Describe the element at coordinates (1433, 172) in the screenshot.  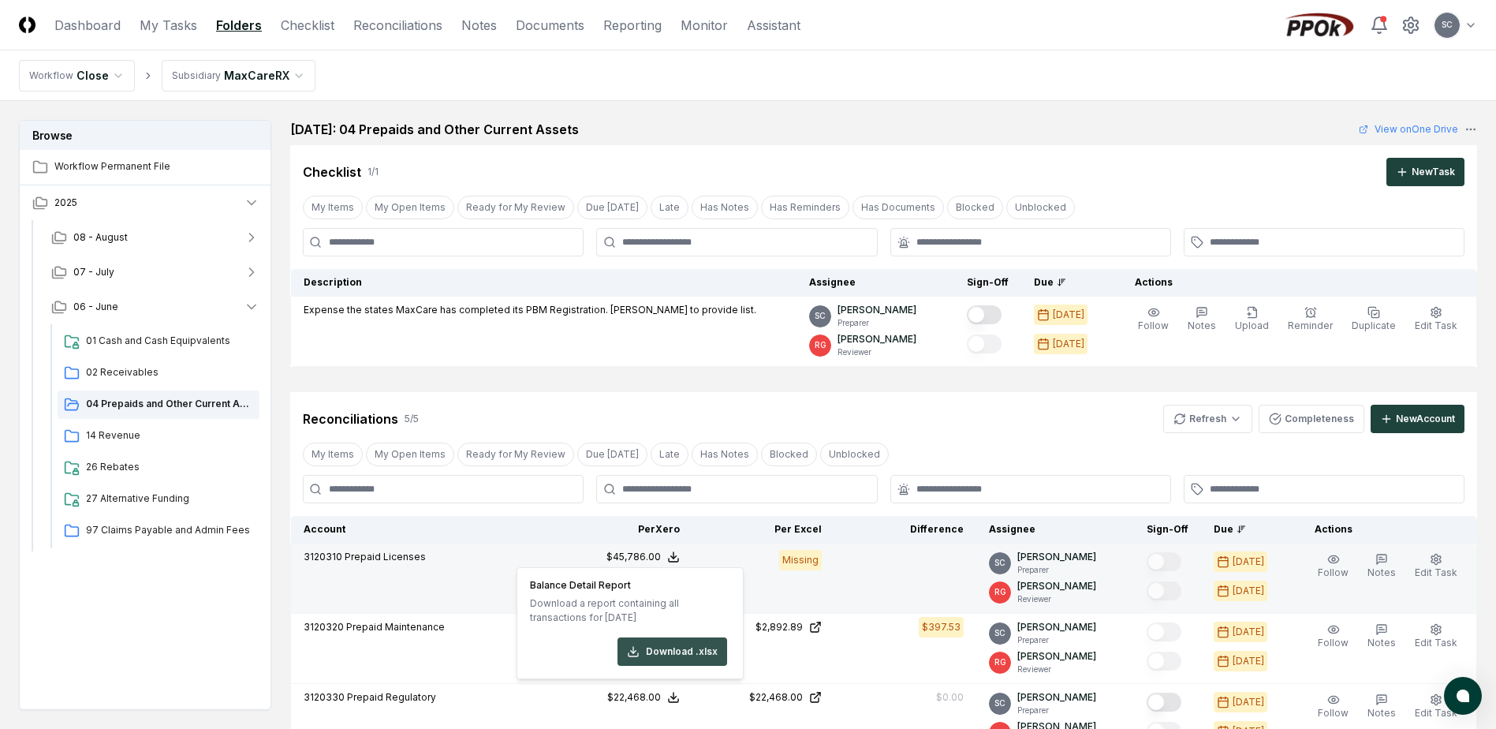
I see `div: New Task` at that location.